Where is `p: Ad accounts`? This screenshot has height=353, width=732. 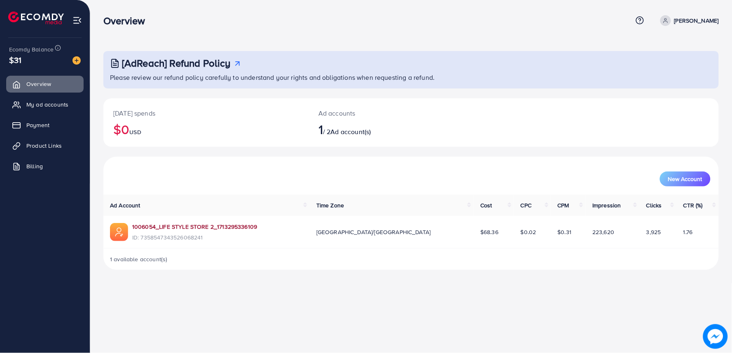
p: Ad accounts is located at coordinates (386, 113).